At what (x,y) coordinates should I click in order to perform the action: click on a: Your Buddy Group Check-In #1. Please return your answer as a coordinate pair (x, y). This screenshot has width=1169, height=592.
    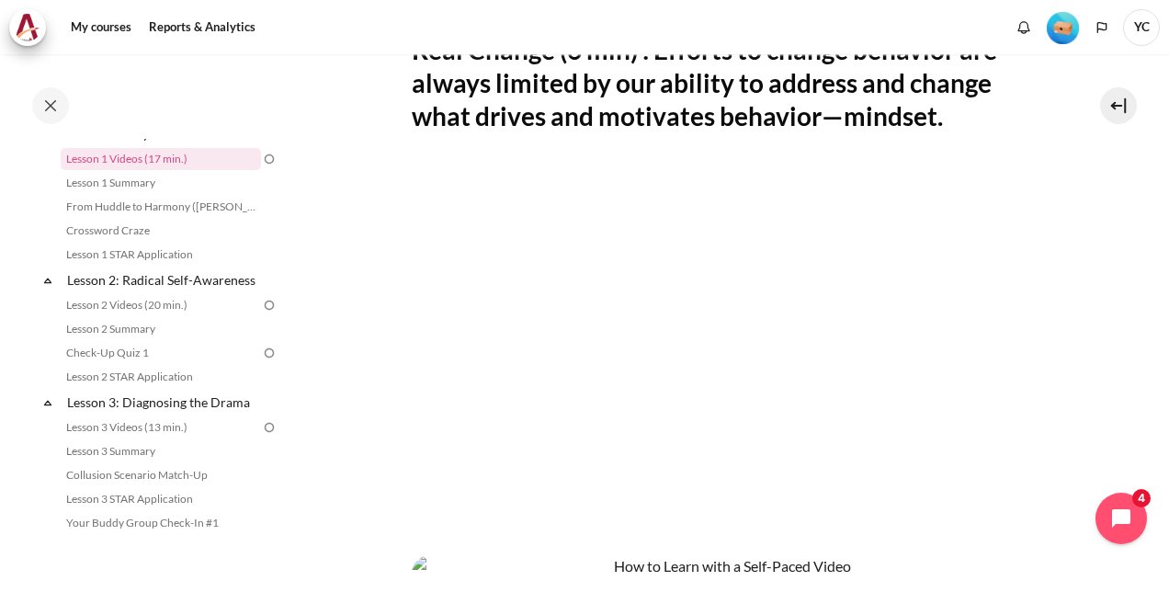
    Looking at the image, I should click on (161, 523).